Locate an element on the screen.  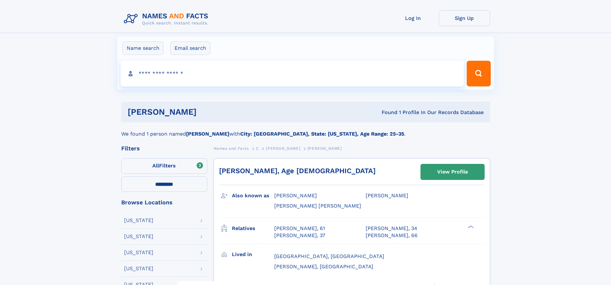
a: C is located at coordinates (257, 148).